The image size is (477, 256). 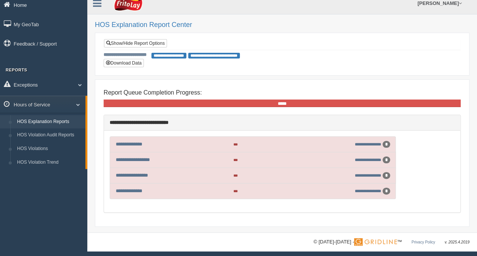 What do you see at coordinates (49, 163) in the screenshot?
I see `a: HOS Violation Trend` at bounding box center [49, 163].